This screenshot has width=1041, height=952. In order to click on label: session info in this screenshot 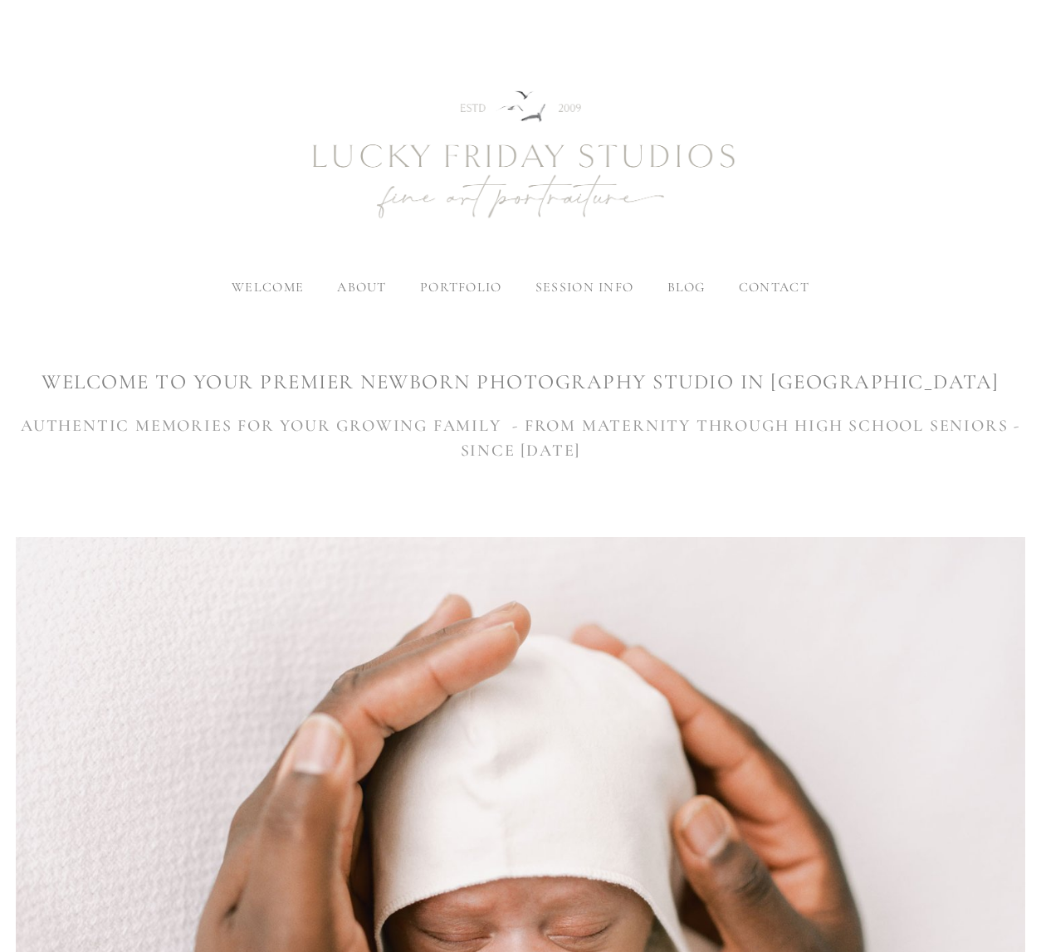, I will do `click(584, 287)`.